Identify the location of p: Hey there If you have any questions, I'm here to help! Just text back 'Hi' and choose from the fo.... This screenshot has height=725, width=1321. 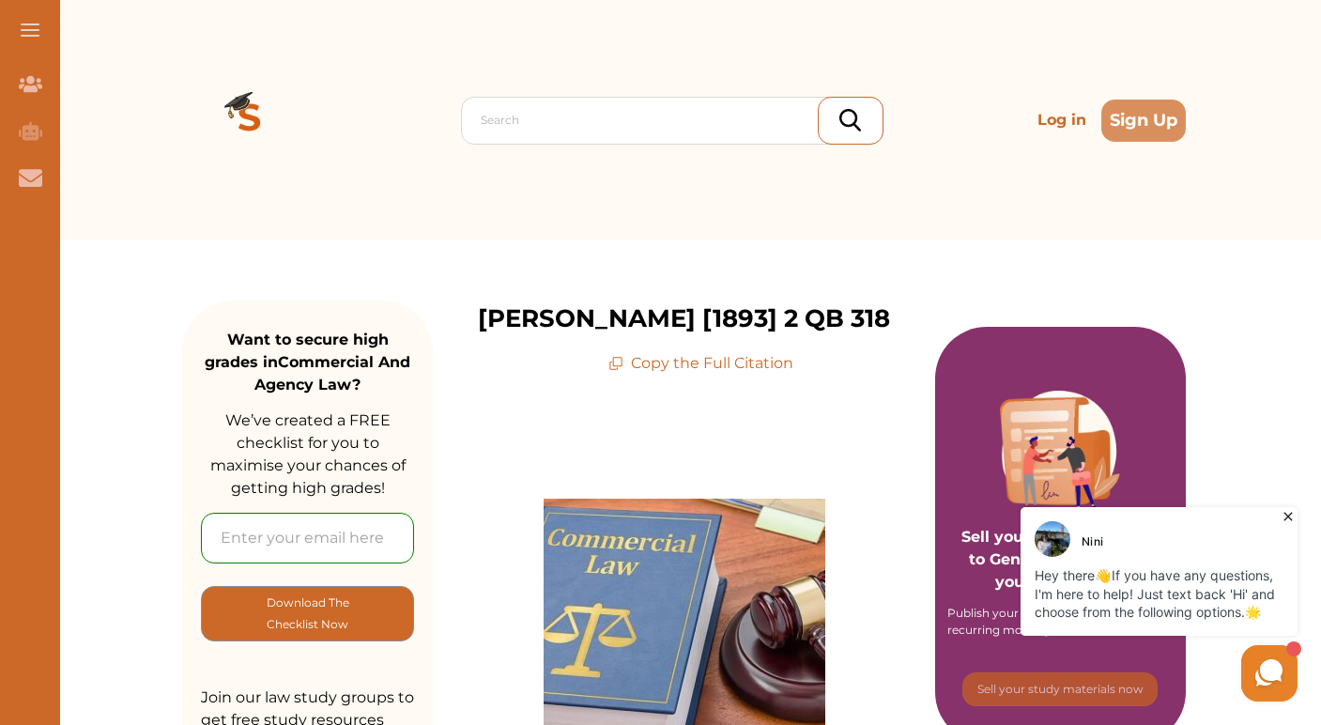
(288, 91).